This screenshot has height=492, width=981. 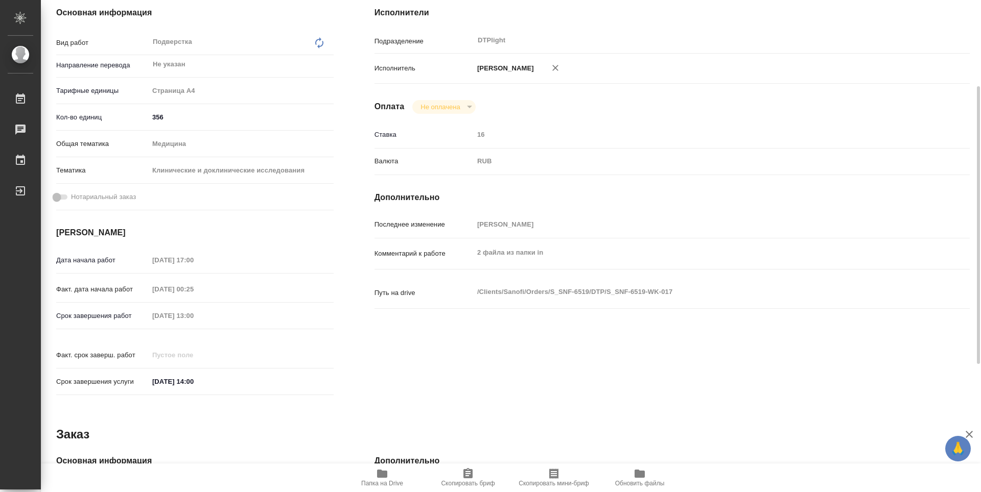 What do you see at coordinates (241, 171) in the screenshot?
I see `div: Клинические и доклинические исследования` at bounding box center [241, 171].